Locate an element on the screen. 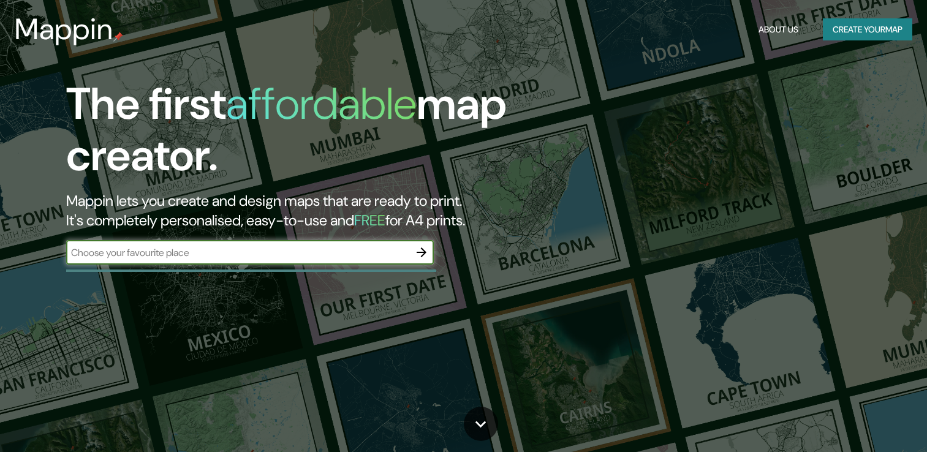  input: Choose your favourite place is located at coordinates (238, 252).